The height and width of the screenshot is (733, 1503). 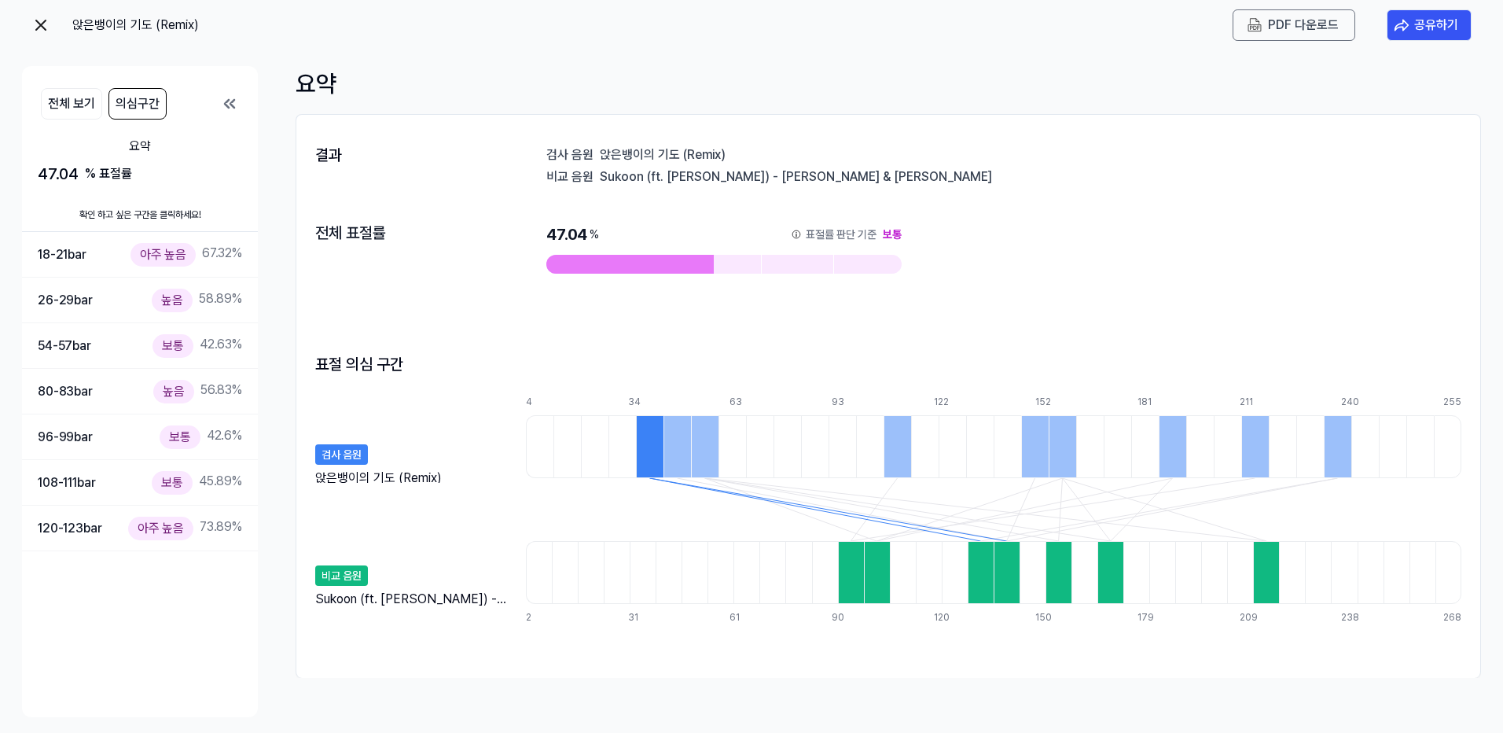 What do you see at coordinates (65, 300) in the screenshot?
I see `div: 26-29 bar` at bounding box center [65, 300].